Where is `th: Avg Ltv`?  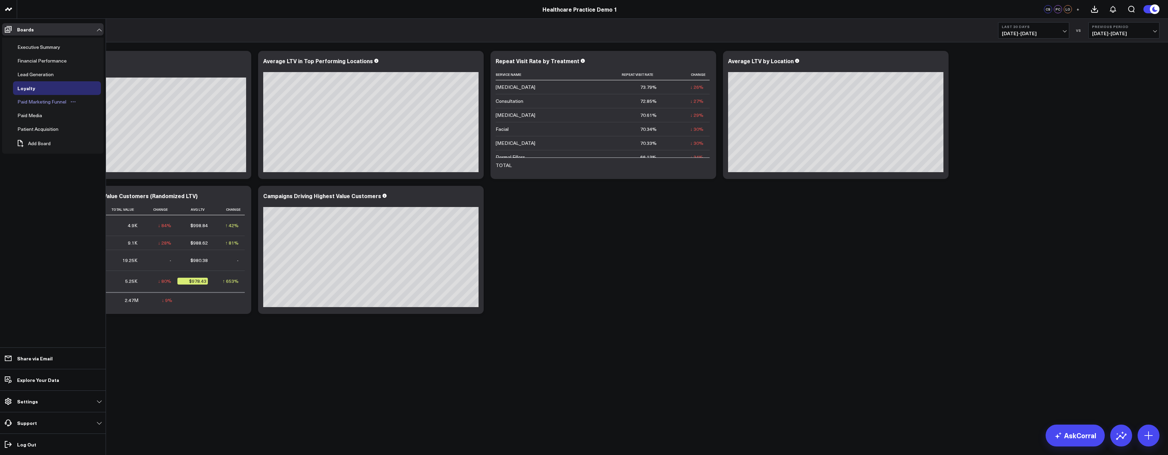 th: Avg Ltv is located at coordinates (195, 210).